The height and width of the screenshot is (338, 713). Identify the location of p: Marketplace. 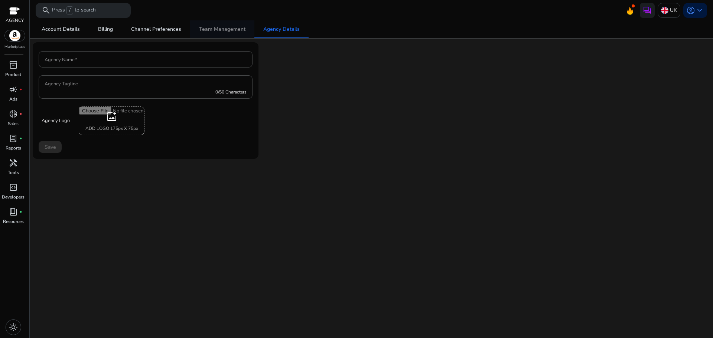
(15, 47).